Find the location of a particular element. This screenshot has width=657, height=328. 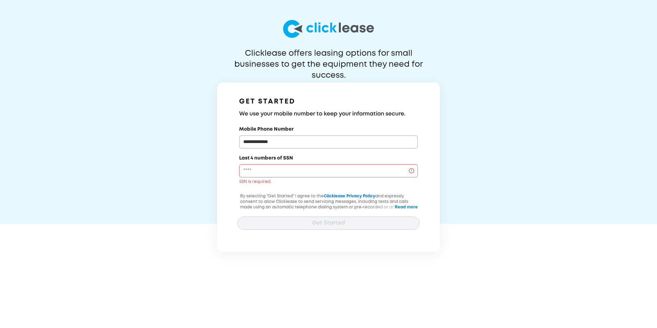

div: SSN is required. is located at coordinates (329, 182).